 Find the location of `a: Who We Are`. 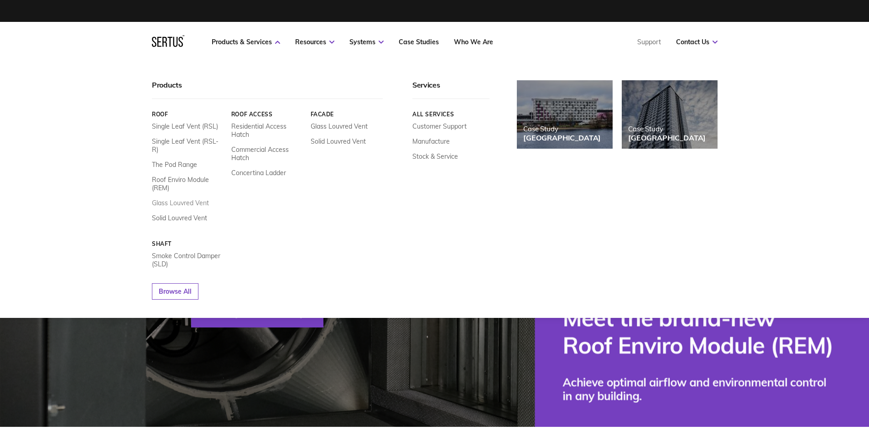

a: Who We Are is located at coordinates (474, 42).